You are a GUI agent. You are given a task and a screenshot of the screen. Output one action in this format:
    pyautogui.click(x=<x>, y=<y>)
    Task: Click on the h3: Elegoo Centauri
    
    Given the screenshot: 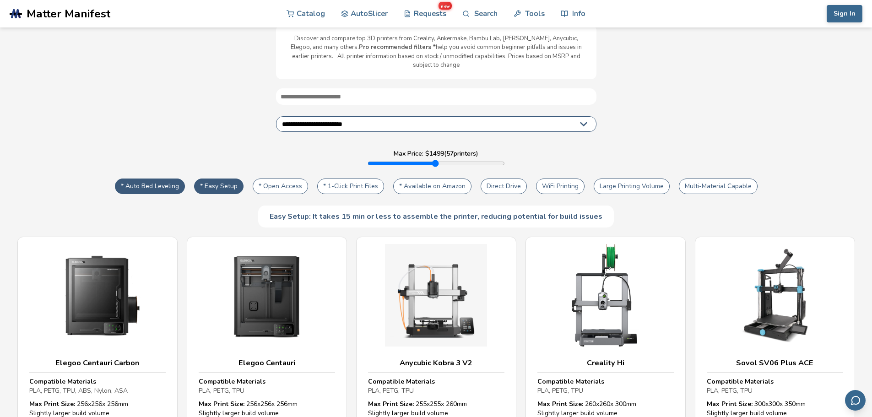 What is the action you would take?
    pyautogui.click(x=267, y=363)
    